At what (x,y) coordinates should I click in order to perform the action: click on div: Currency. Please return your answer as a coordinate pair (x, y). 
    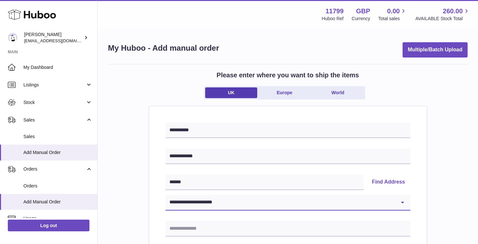
    Looking at the image, I should click on (361, 19).